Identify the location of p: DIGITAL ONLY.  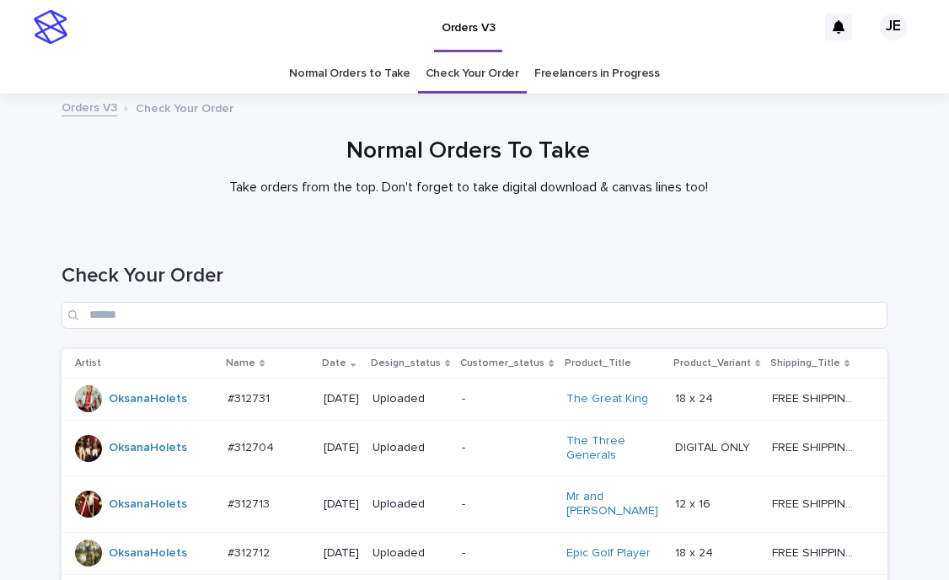
(714, 446).